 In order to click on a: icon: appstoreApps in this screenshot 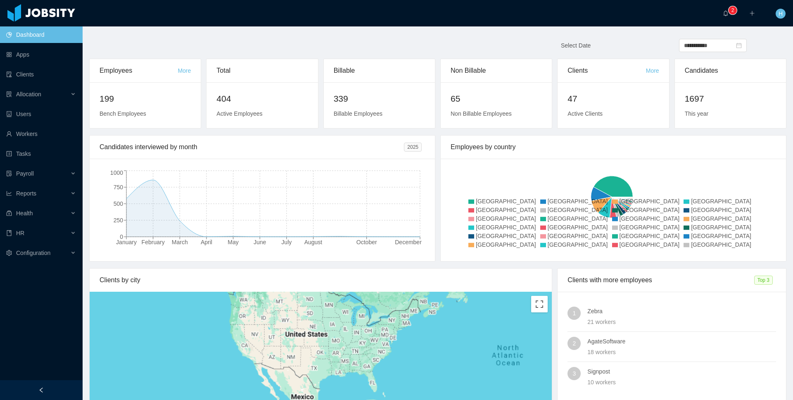, I will do `click(41, 55)`.